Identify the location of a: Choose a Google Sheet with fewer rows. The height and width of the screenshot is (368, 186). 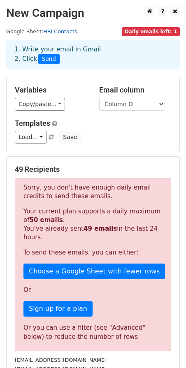
(94, 272).